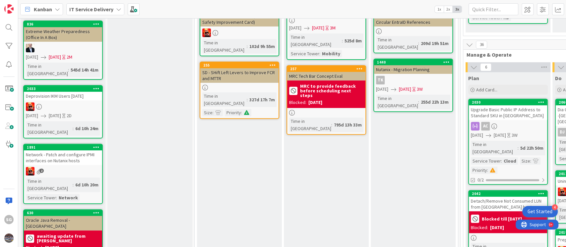 Image resolution: width=566 pixels, height=247 pixels. I want to click on b: MRC to provide feedback before scheduling next steps, so click(331, 91).